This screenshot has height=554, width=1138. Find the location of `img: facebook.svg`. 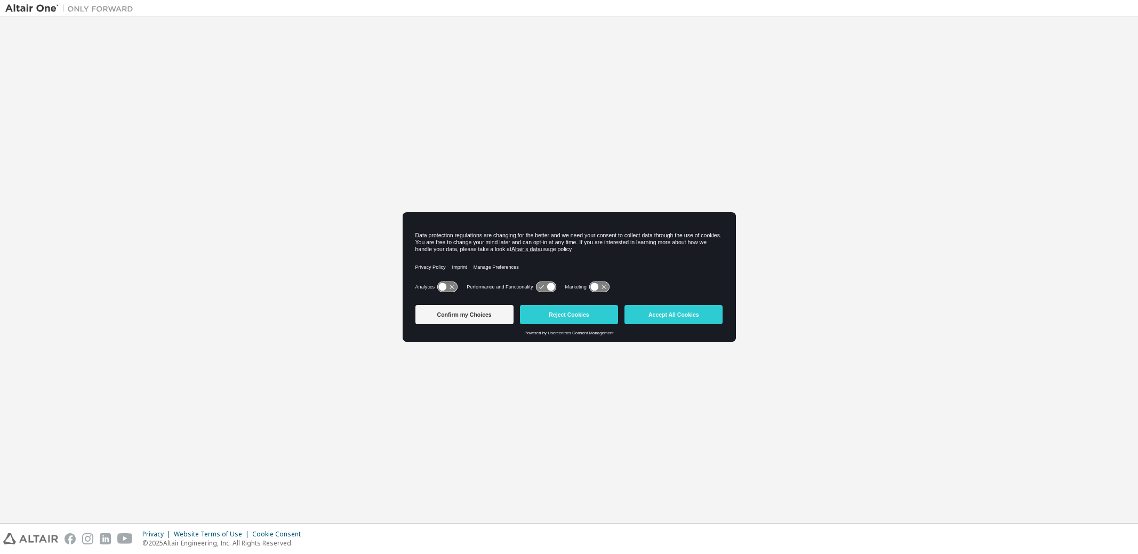

img: facebook.svg is located at coordinates (70, 539).